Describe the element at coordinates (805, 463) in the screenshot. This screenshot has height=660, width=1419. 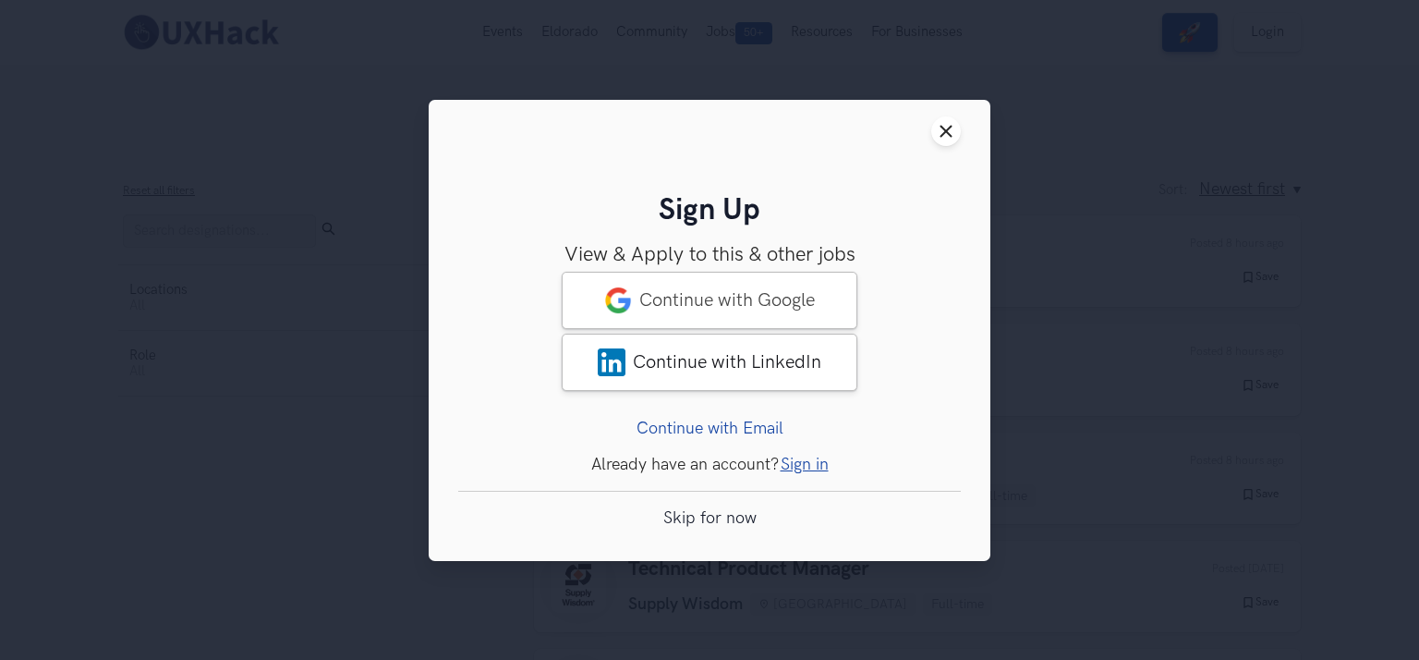
I see `a: Sign in` at that location.